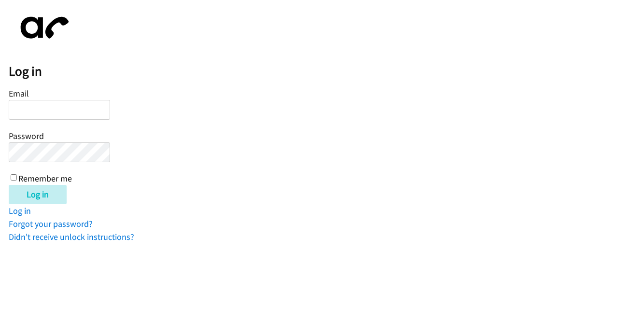 This screenshot has height=321, width=618. Describe the element at coordinates (26, 136) in the screenshot. I see `label: Password` at that location.